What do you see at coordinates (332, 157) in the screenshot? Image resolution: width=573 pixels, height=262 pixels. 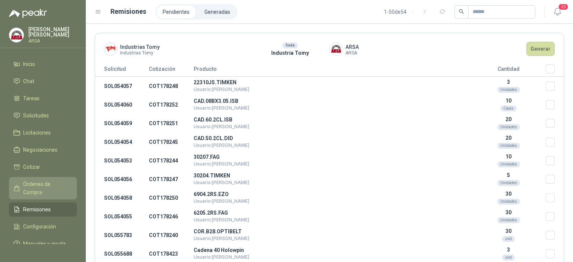 I see `p: 30207.FAG` at bounding box center [332, 157].